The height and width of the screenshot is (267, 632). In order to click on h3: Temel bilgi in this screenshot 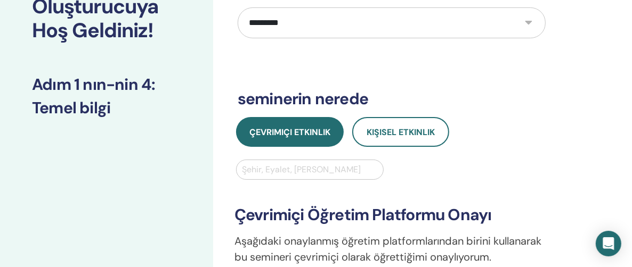, I will do `click(106, 108)`.